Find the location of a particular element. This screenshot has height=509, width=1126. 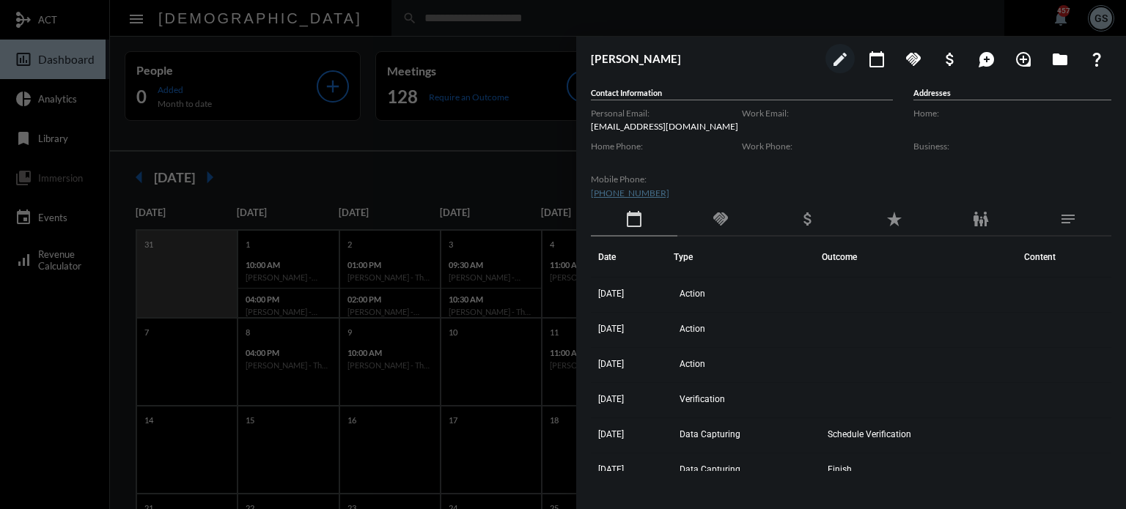

label: Work Phone: is located at coordinates (817, 146).